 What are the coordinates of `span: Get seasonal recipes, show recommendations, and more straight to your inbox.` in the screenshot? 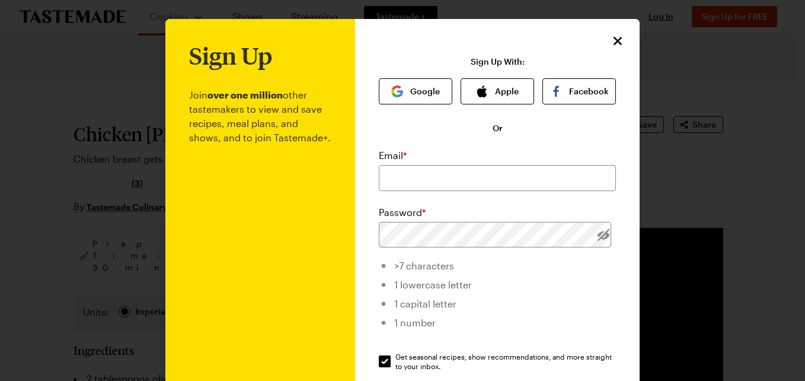 It's located at (506, 361).